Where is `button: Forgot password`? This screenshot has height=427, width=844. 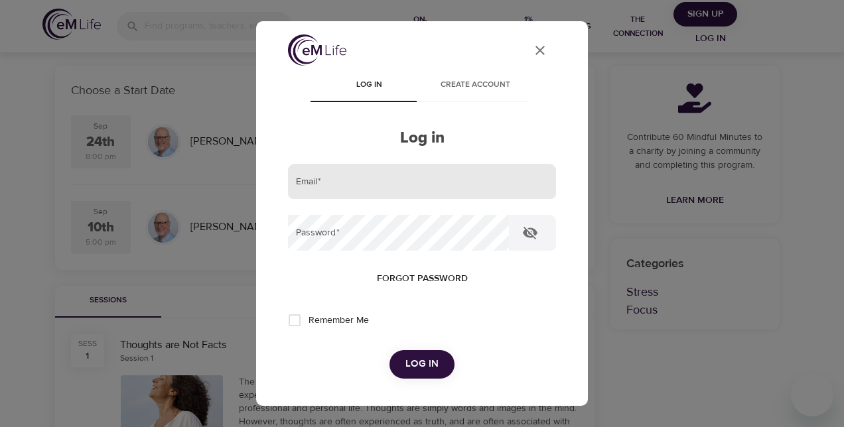
button: Forgot password is located at coordinates (422, 279).